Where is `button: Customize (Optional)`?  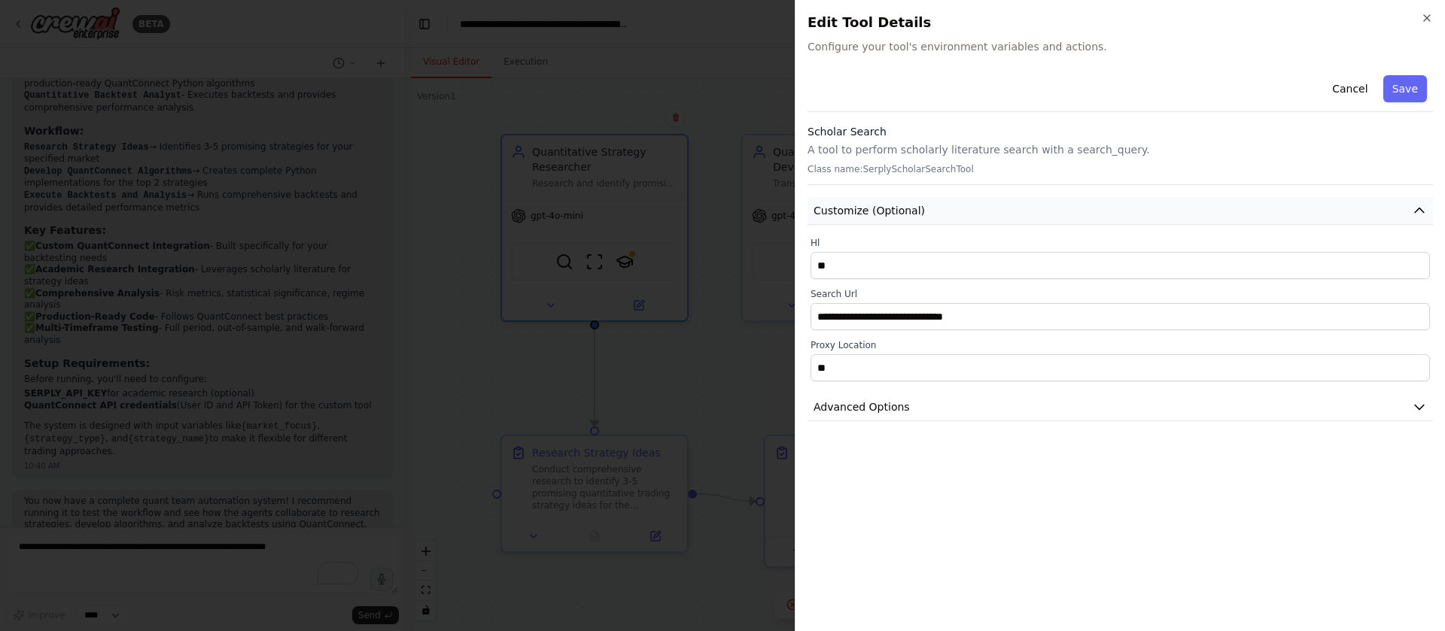
button: Customize (Optional) is located at coordinates (1120, 211).